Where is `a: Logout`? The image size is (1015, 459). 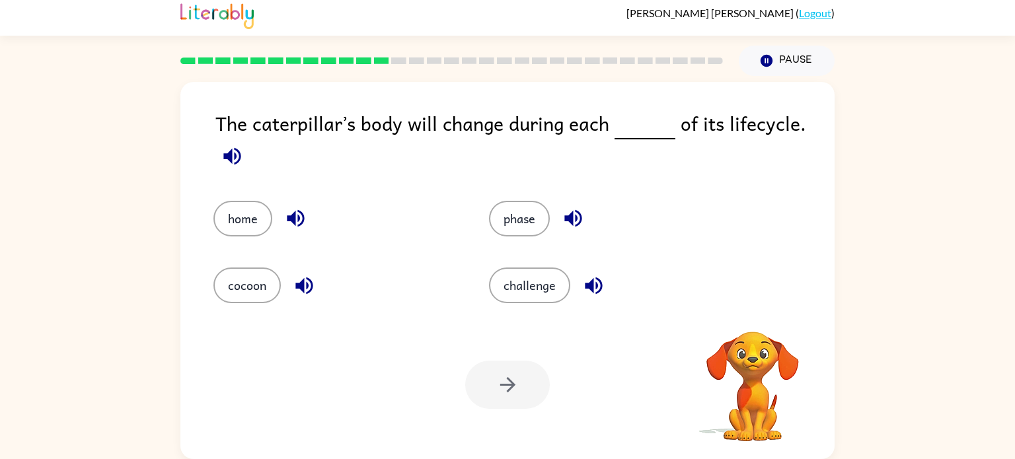
a: Logout is located at coordinates (815, 13).